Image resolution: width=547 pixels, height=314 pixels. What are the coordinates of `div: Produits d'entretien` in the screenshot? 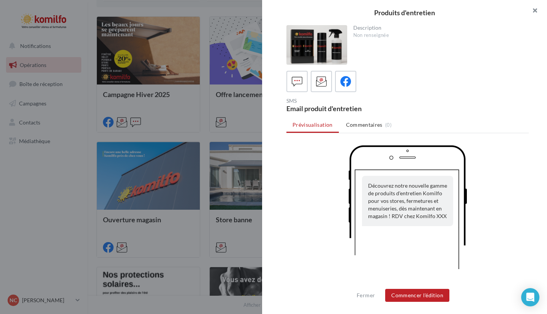 It's located at (405, 13).